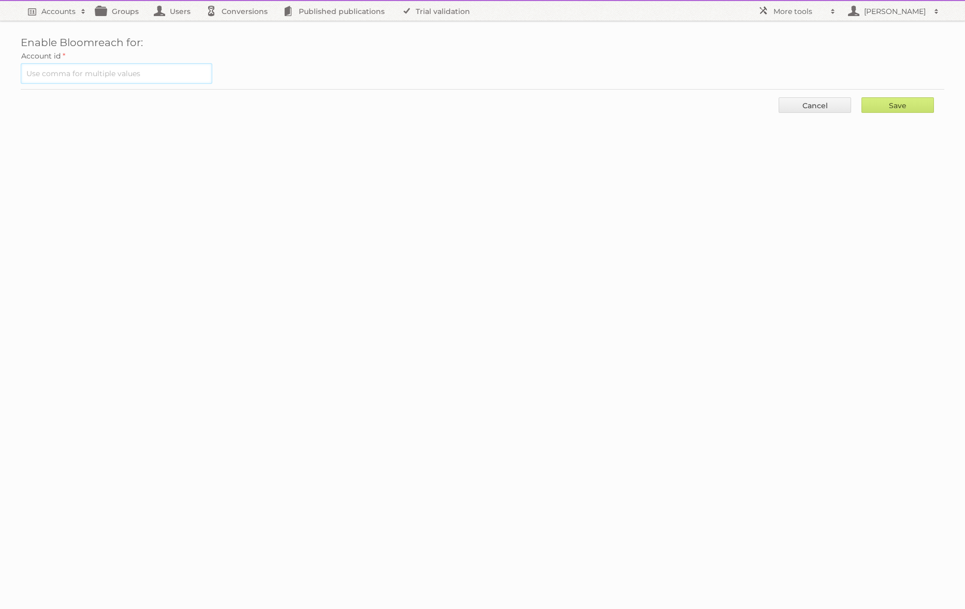  What do you see at coordinates (799, 11) in the screenshot?
I see `h2: More tools` at bounding box center [799, 11].